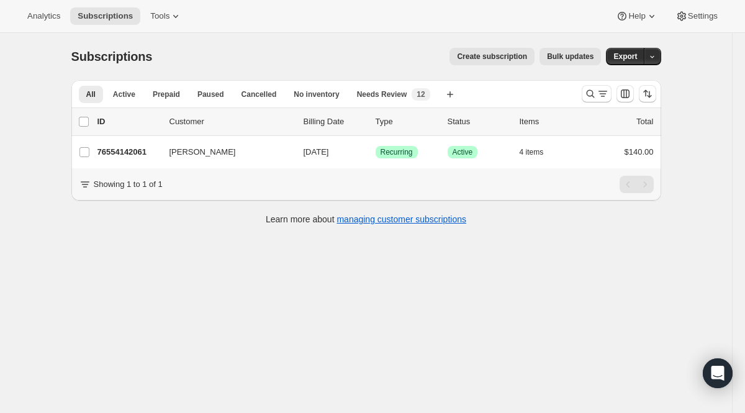  What do you see at coordinates (43, 16) in the screenshot?
I see `button: Analytics` at bounding box center [43, 16].